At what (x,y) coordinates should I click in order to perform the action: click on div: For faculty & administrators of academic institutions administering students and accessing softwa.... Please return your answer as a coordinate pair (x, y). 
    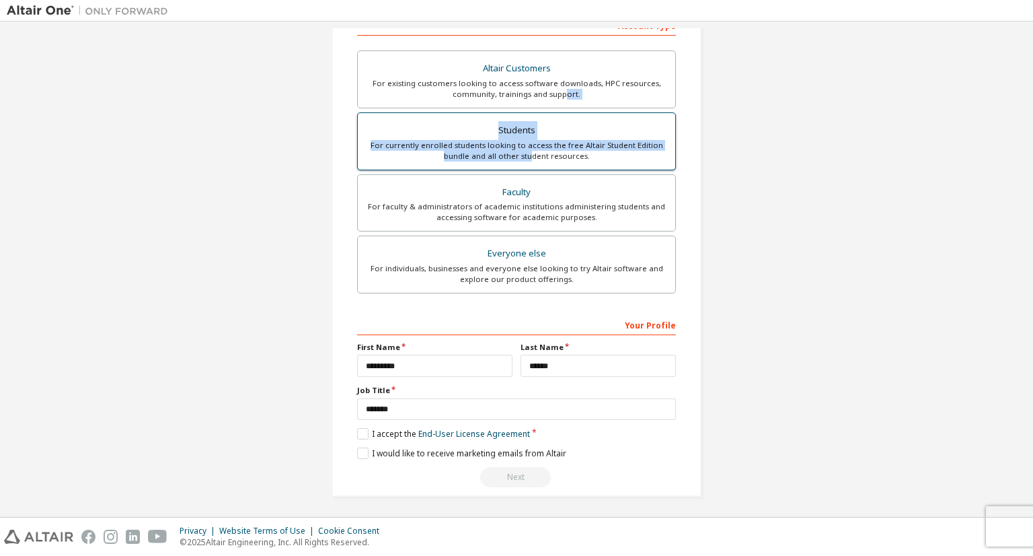
    Looking at the image, I should click on (517, 212).